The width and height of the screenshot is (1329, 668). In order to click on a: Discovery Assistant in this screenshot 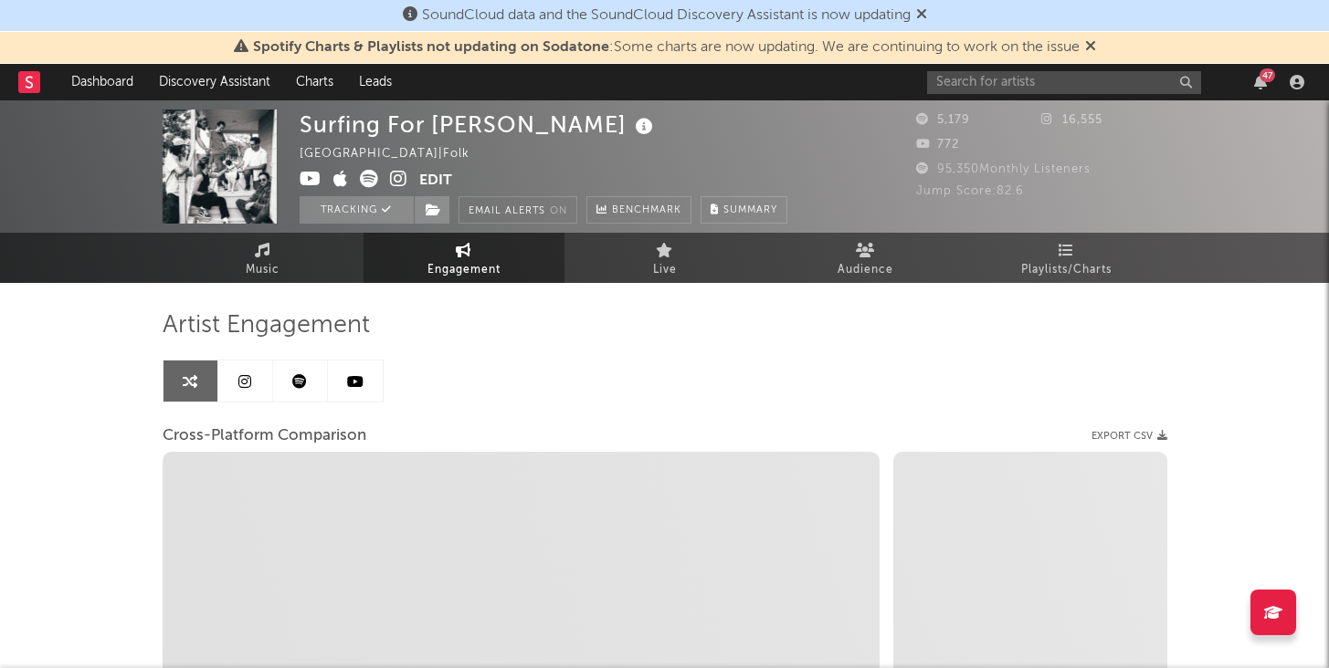, I will do `click(215, 82)`.